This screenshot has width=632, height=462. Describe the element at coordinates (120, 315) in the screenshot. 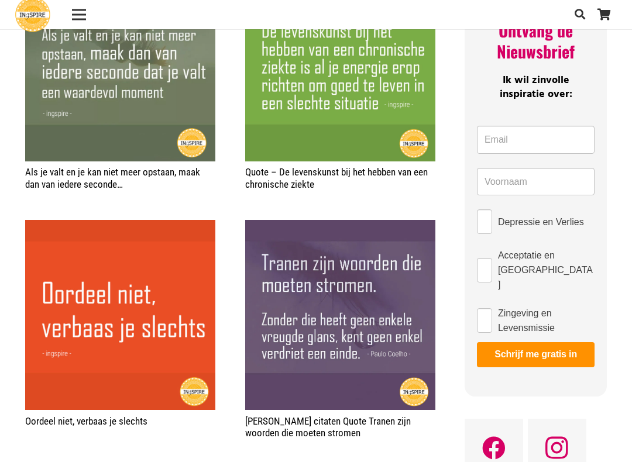

I see `img: Citaat Oordeel niet, verbaas je slechts | spreuken ingspire.nl` at that location.